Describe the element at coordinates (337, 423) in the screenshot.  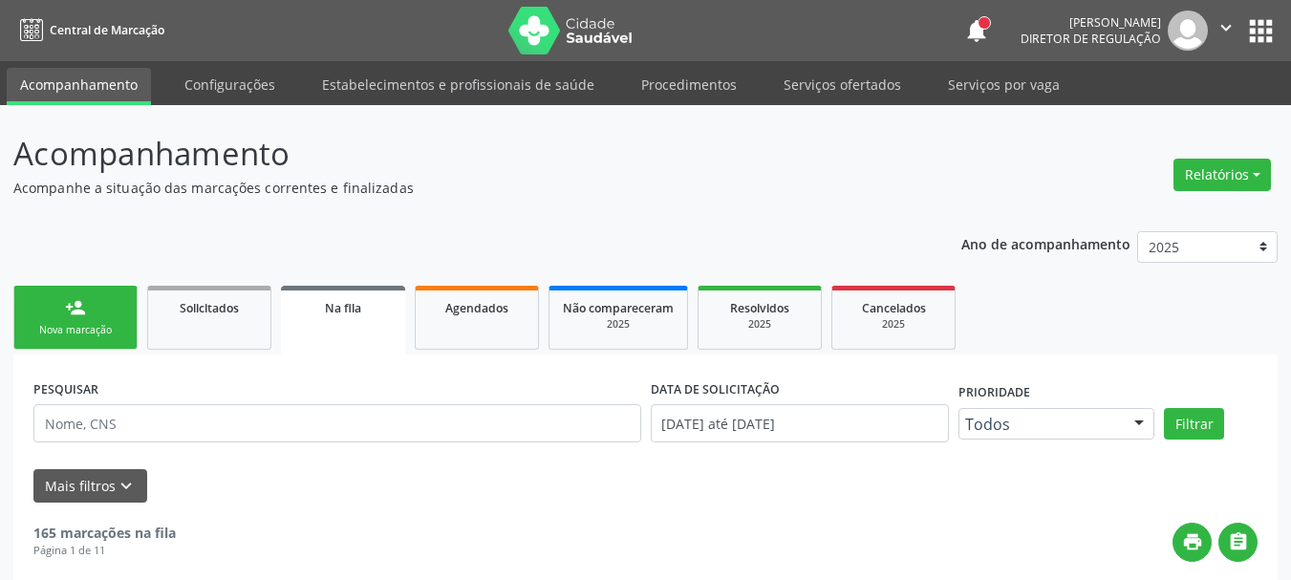
I see `input: Nome, CNS` at that location.